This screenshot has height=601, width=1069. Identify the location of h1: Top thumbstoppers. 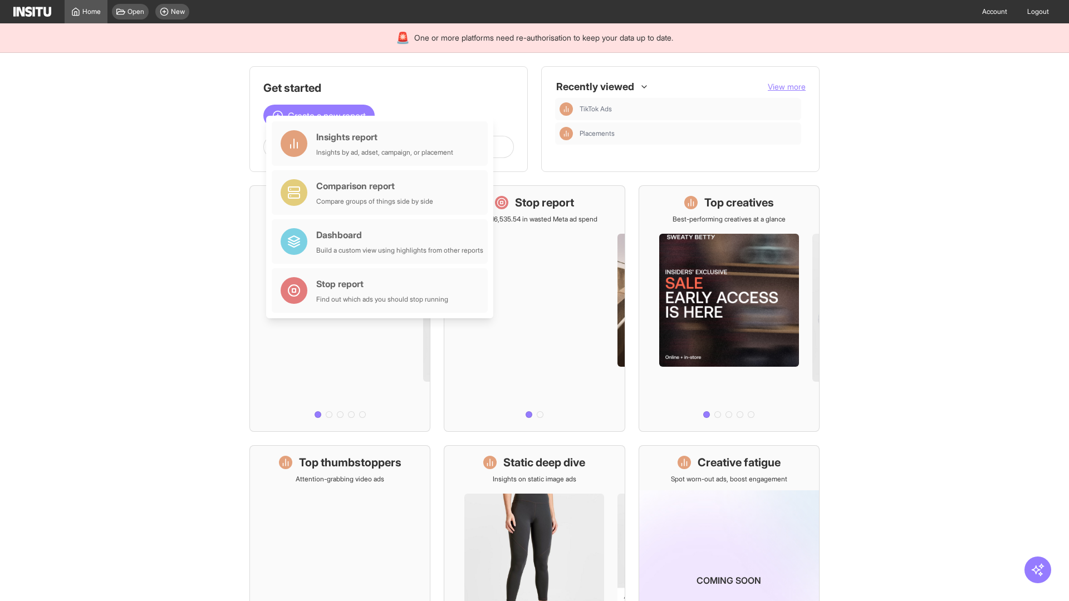
(350, 463).